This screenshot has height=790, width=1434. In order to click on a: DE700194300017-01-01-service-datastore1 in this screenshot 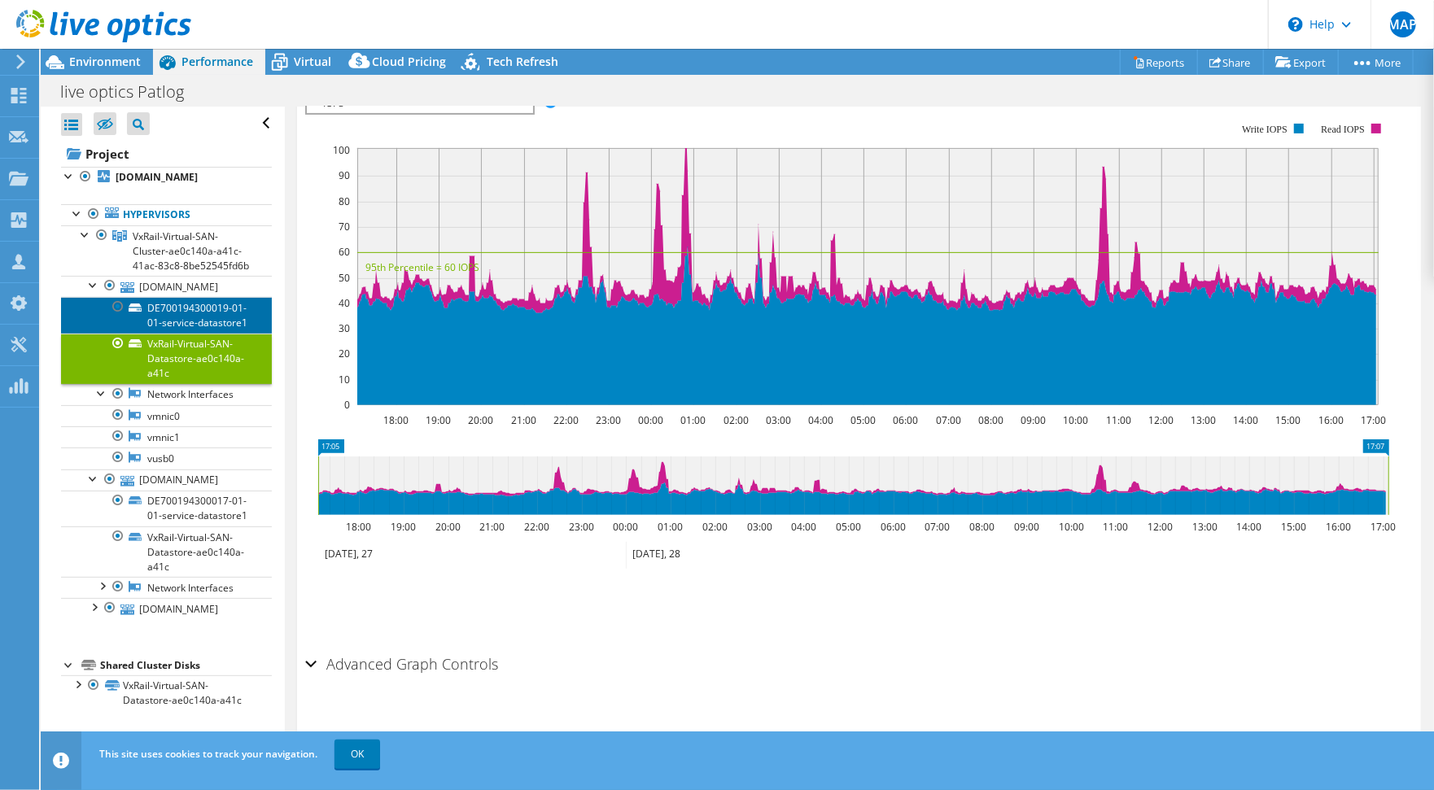, I will do `click(166, 509)`.